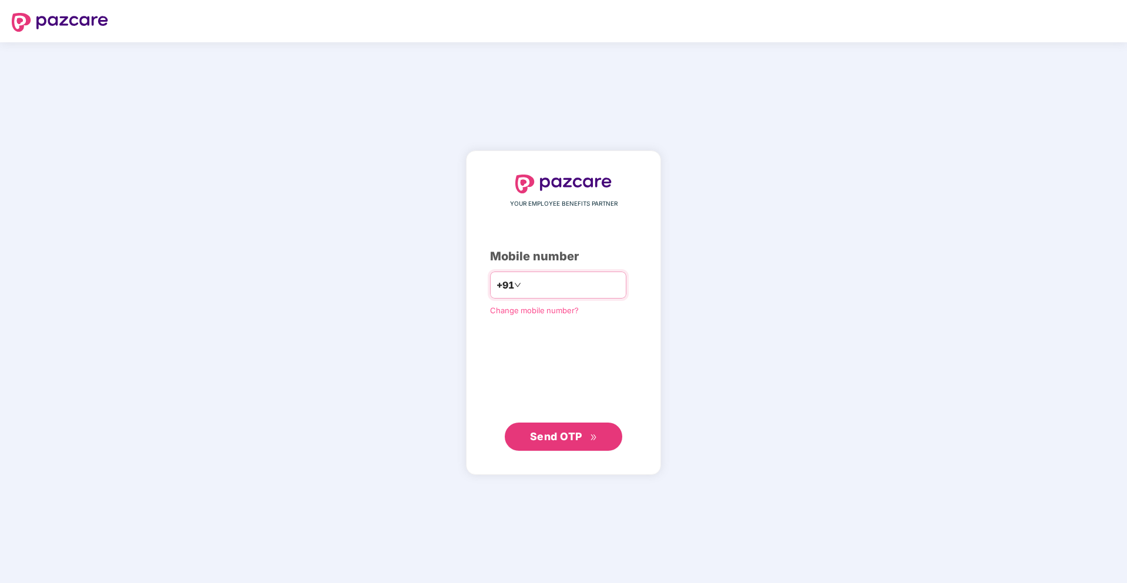  I want to click on a: Change mobile number?, so click(534, 310).